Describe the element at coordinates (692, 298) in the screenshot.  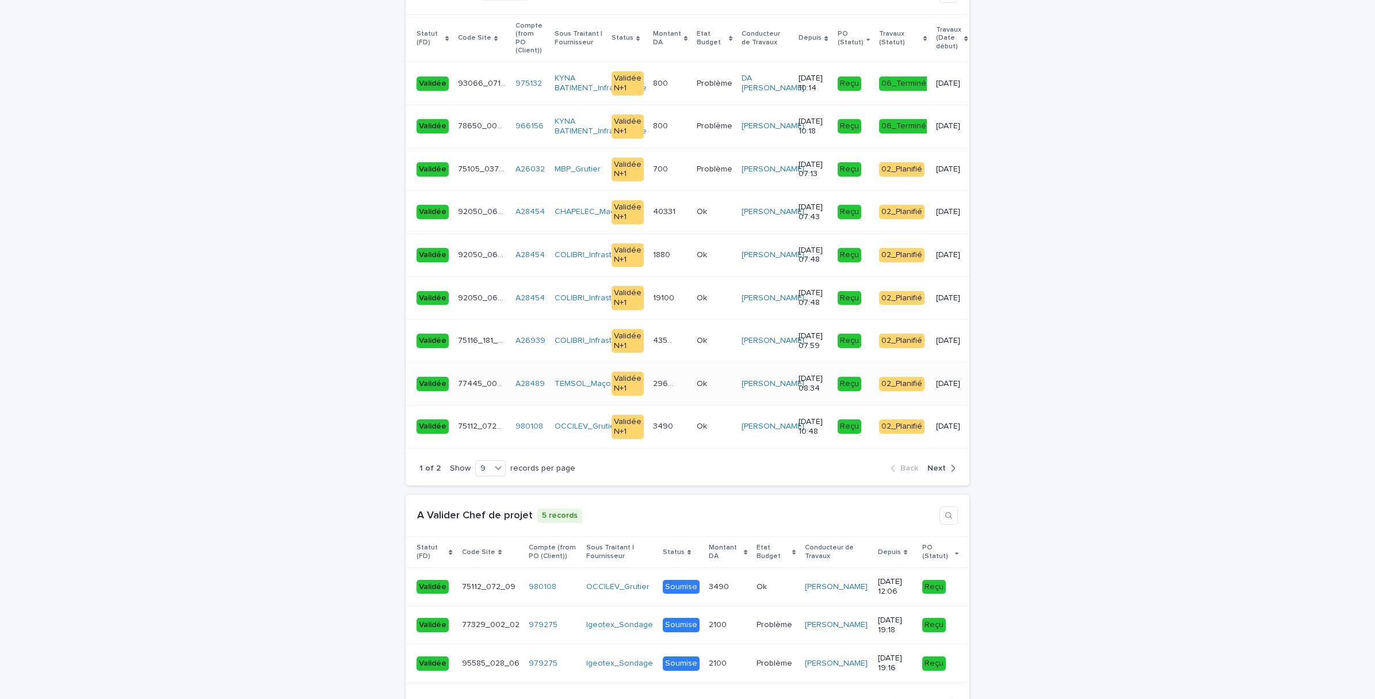
I see `tr: Validée92050_060_0292050_060_02 A28454 COLIBRI_Infrastructure Validée N+11910019100 OkOk [PERSON_...` at that location.